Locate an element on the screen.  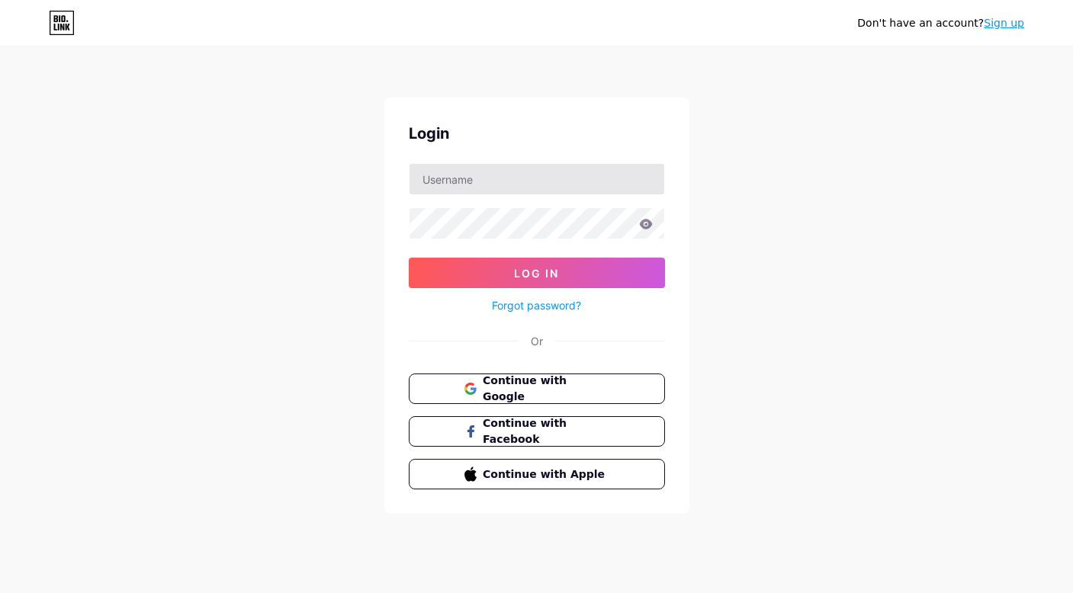
div: Or is located at coordinates (537, 341).